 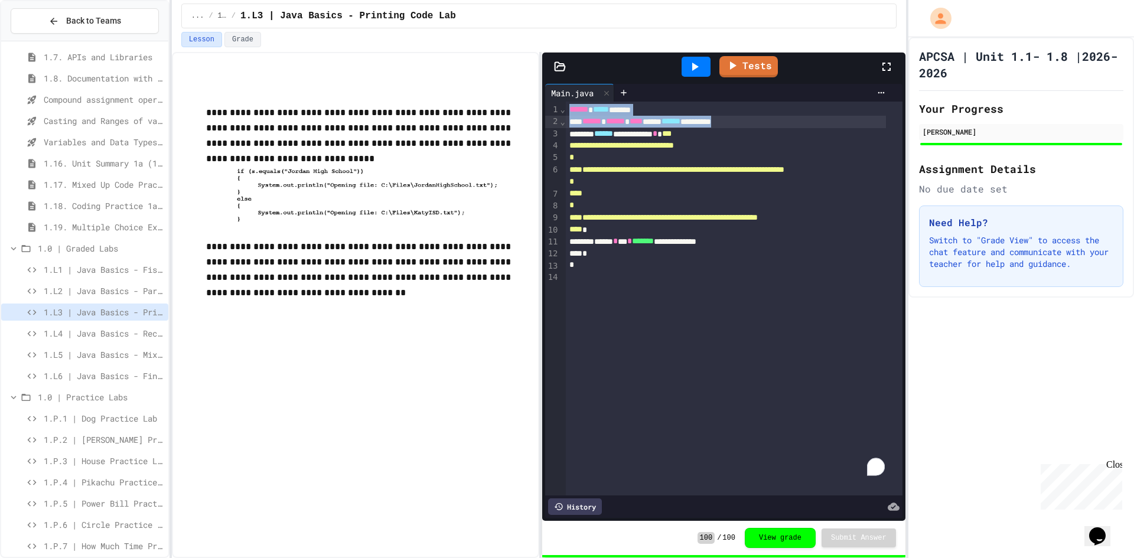 What do you see at coordinates (748, 67) in the screenshot?
I see `a: Tests` at bounding box center [748, 67].